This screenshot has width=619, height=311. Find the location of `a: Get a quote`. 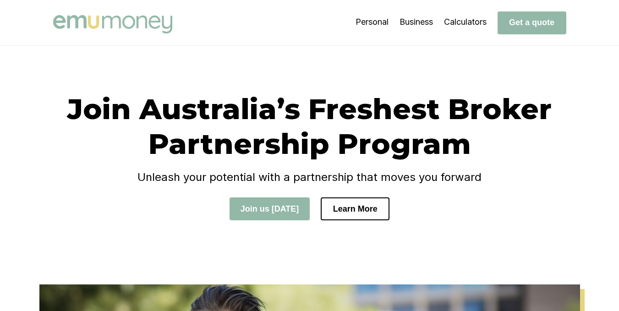

a: Get a quote is located at coordinates (532, 22).